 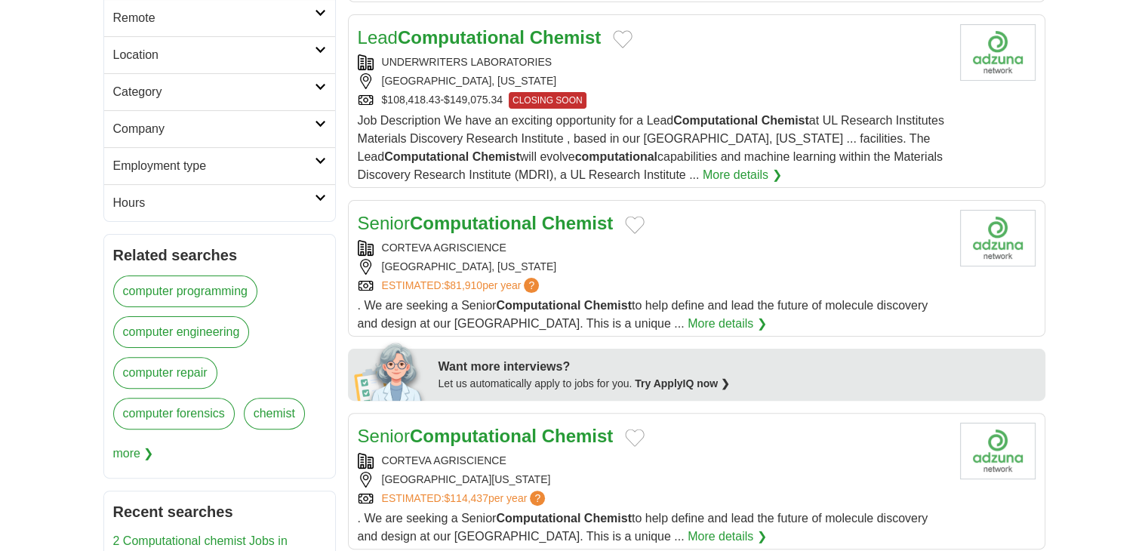 I want to click on span: Job Description We have an exciting opportunity for a Lead at UL Research Institutes Materials Di..., so click(x=651, y=147).